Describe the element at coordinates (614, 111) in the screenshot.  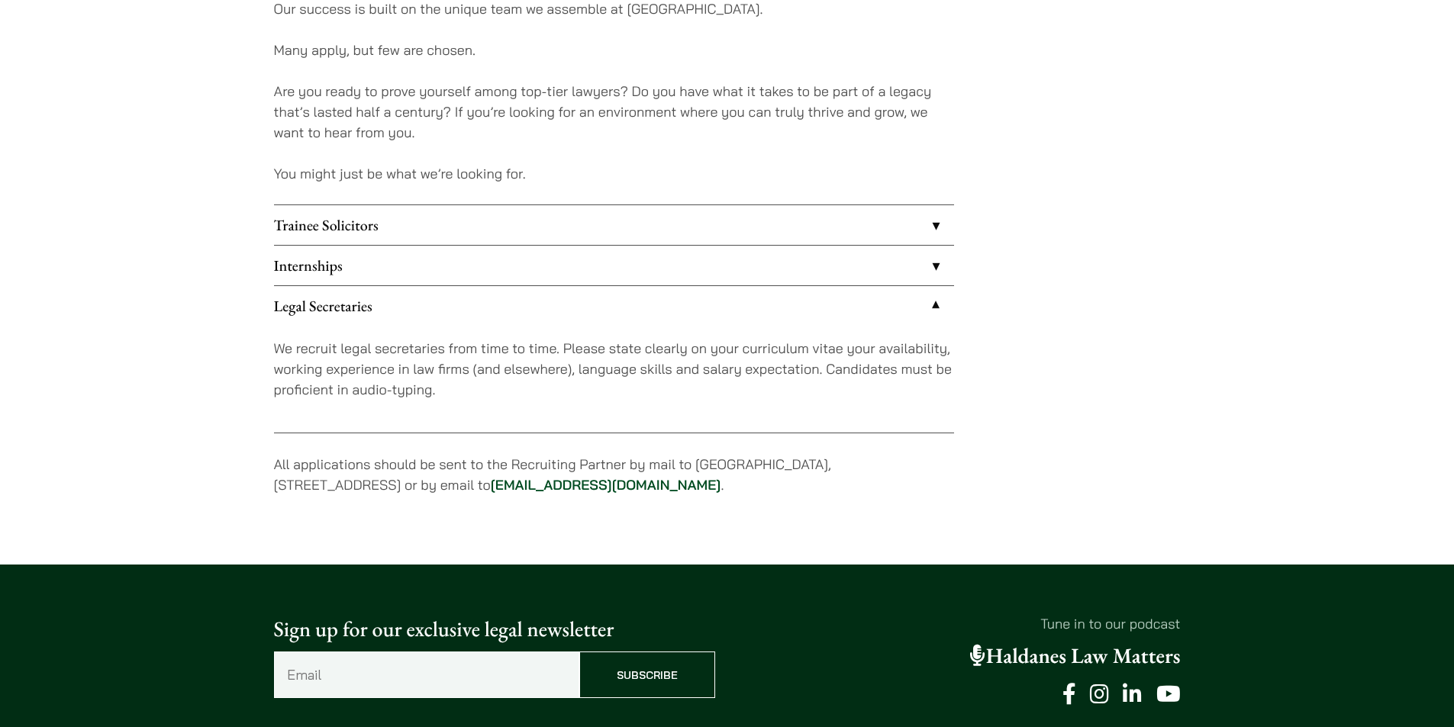
I see `p: Are you ready to prove yourself among top-tier lawyers? Do you have what it takes to be part of a...` at that location.